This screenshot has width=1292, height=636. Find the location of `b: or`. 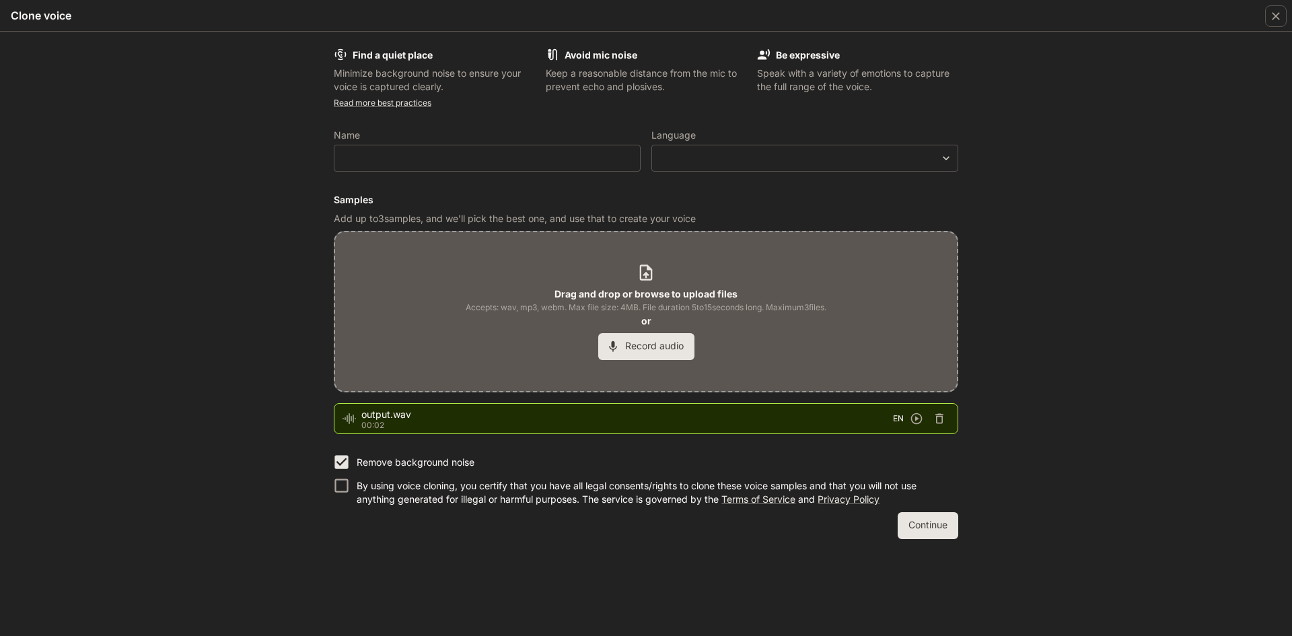

b: or is located at coordinates (646, 320).